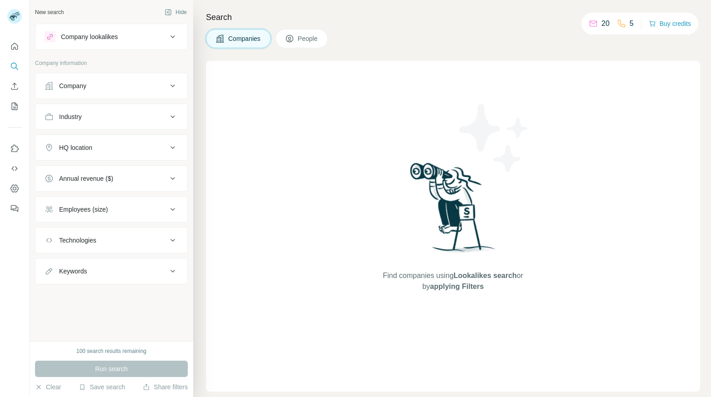  I want to click on button: Use Surfe API, so click(15, 169).